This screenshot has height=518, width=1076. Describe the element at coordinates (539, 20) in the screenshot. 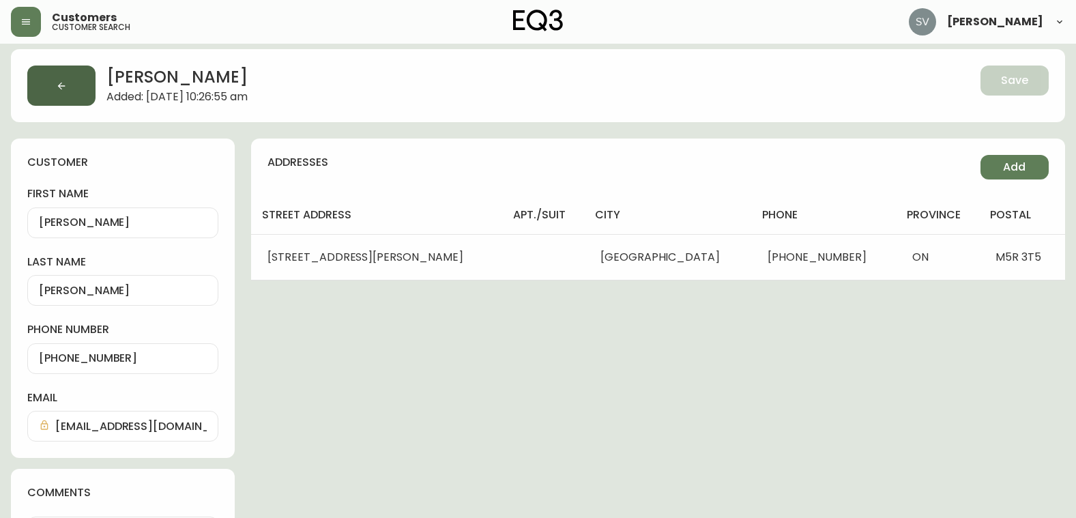

I see `img: logo` at that location.